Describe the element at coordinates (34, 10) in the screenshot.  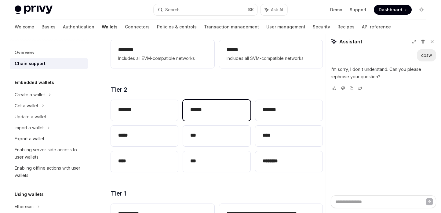
I see `img: light logo` at that location.